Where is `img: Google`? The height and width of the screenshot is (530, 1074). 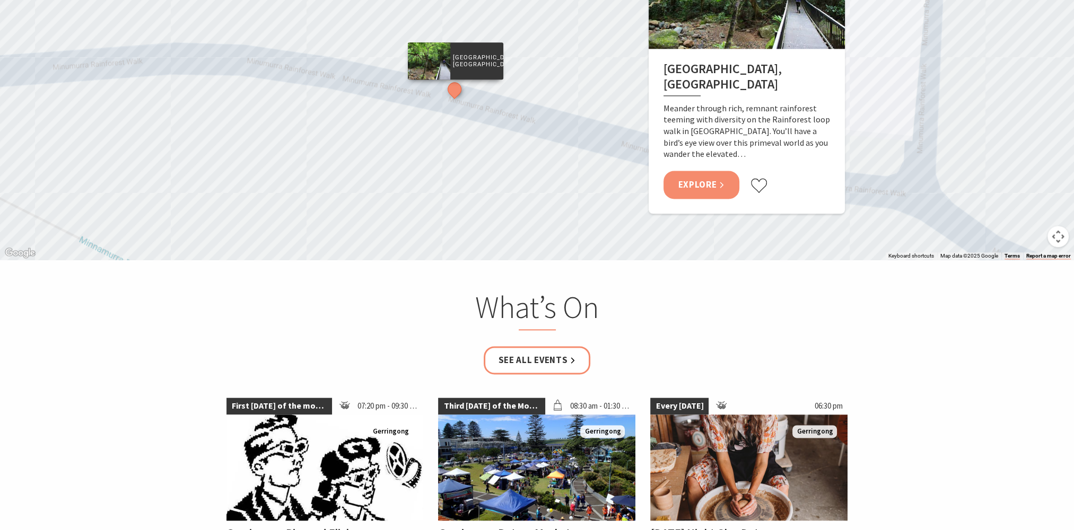
img: Google is located at coordinates (20, 253).